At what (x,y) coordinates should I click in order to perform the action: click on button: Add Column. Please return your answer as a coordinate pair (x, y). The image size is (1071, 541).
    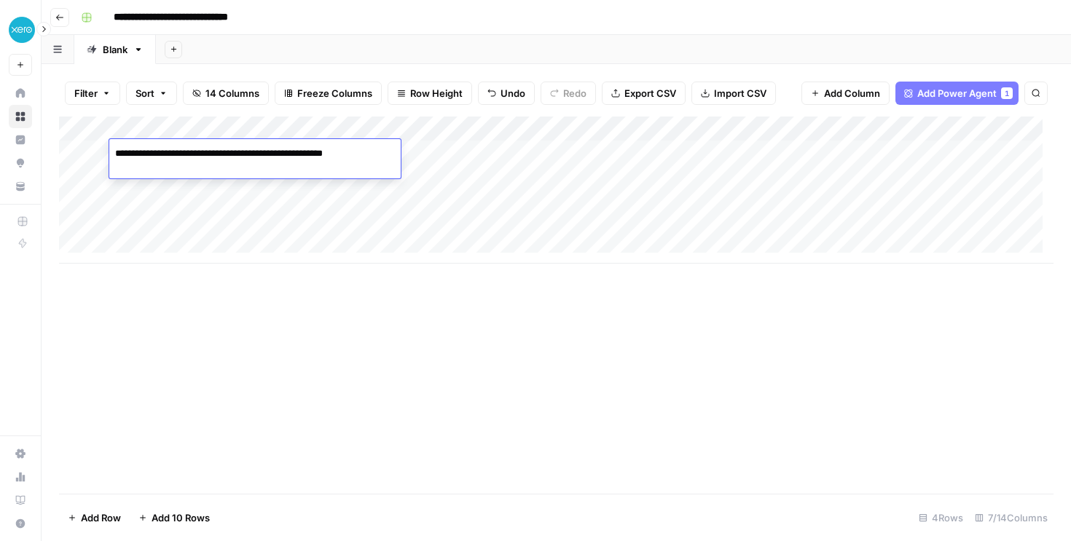
    Looking at the image, I should click on (845, 93).